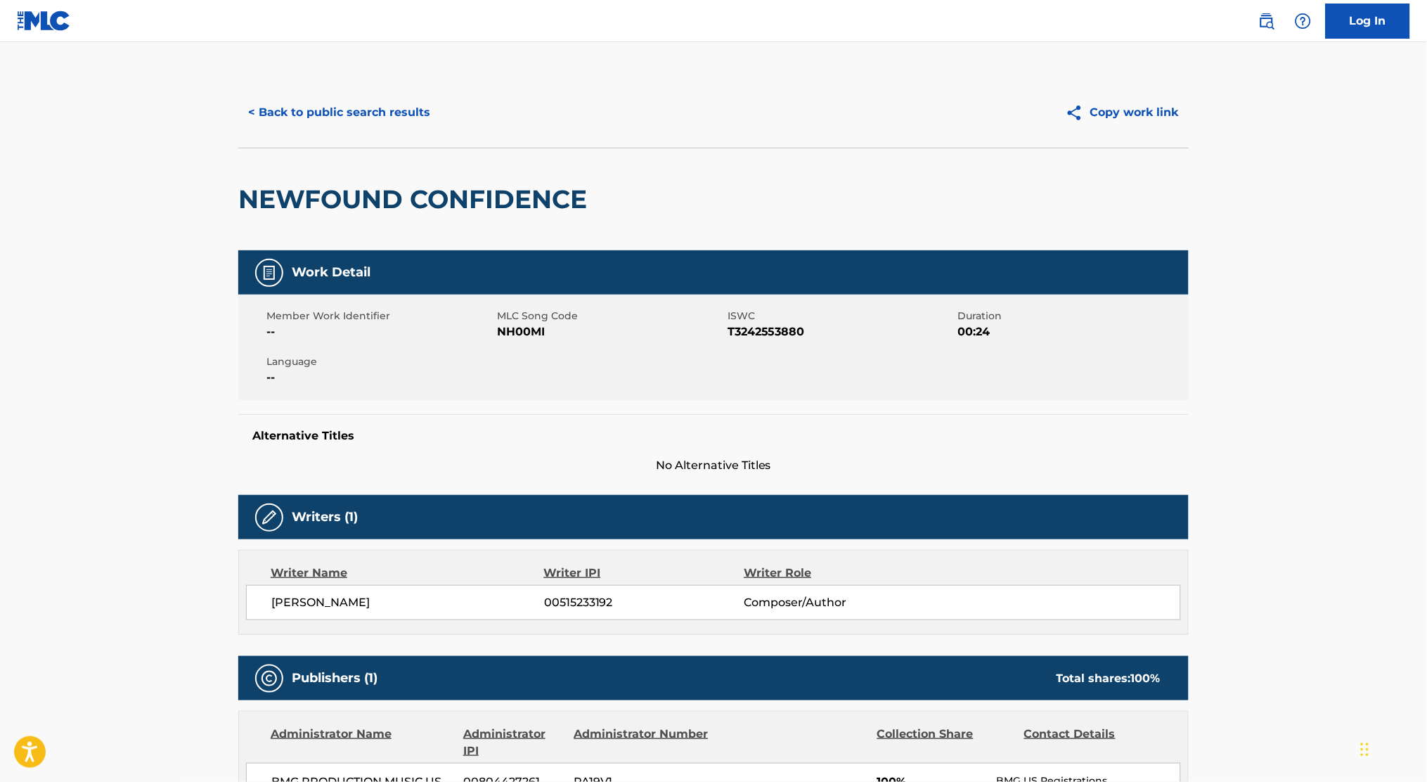  I want to click on div: Writer IPI, so click(644, 573).